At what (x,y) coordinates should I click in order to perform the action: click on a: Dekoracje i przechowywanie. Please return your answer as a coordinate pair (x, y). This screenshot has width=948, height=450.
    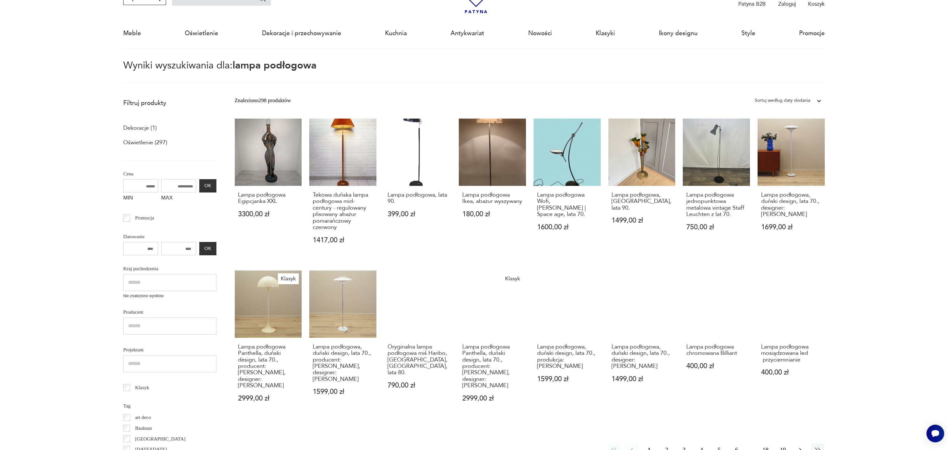
    Looking at the image, I should click on (302, 33).